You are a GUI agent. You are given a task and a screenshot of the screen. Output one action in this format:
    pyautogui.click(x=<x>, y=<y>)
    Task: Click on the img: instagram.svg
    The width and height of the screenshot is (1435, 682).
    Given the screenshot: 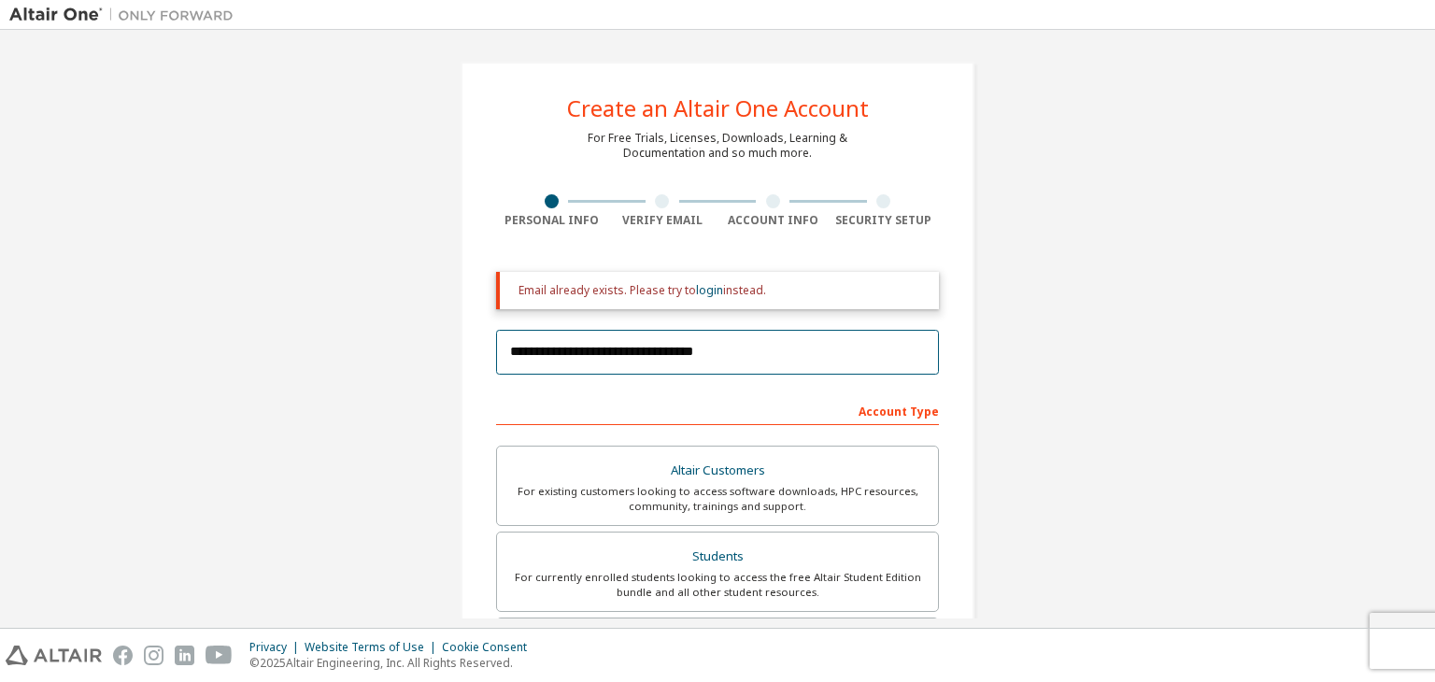 What is the action you would take?
    pyautogui.click(x=153, y=655)
    